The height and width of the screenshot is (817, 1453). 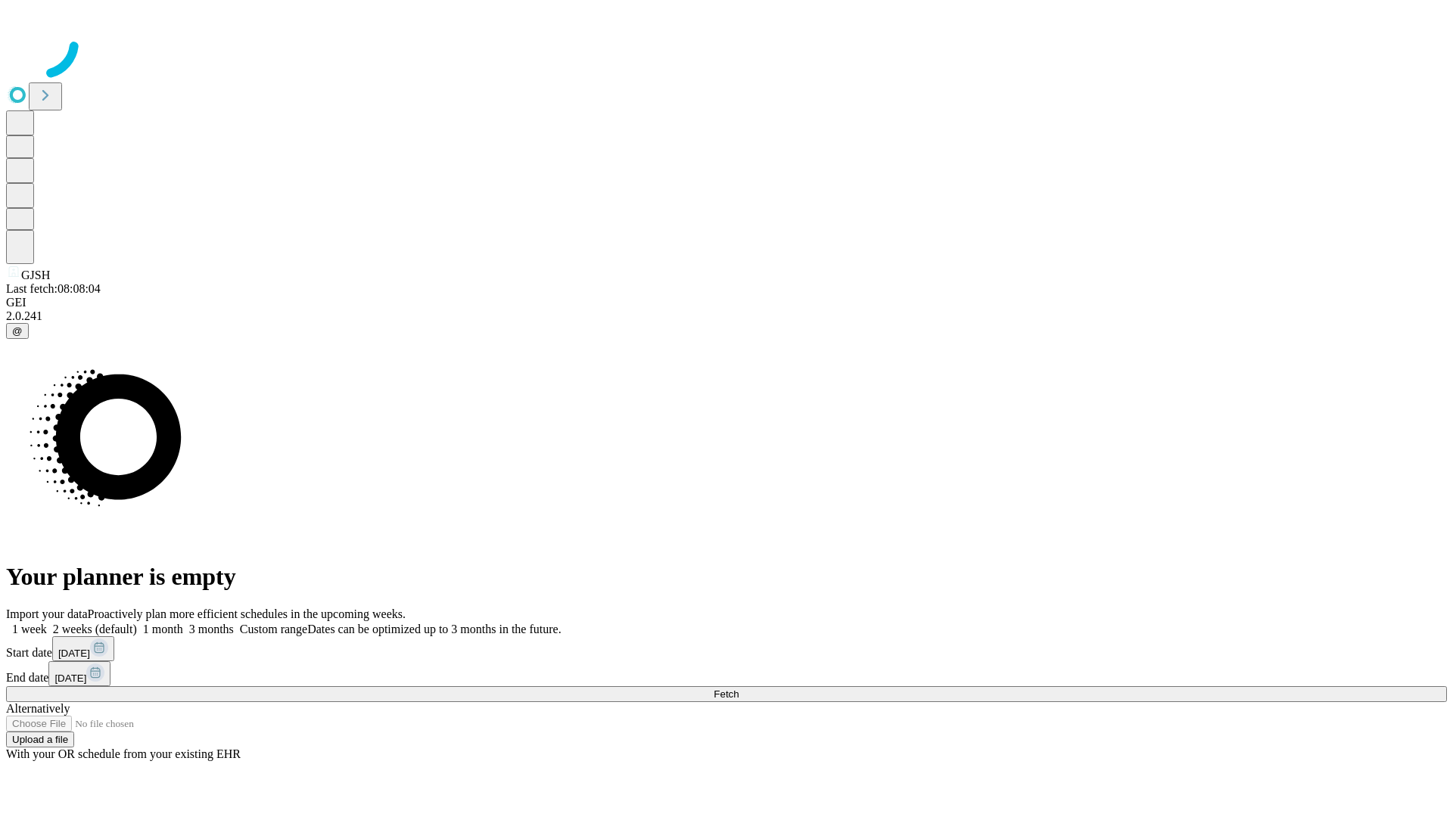 I want to click on span: Dates can be optimized up to 3 months in the future., so click(x=434, y=629).